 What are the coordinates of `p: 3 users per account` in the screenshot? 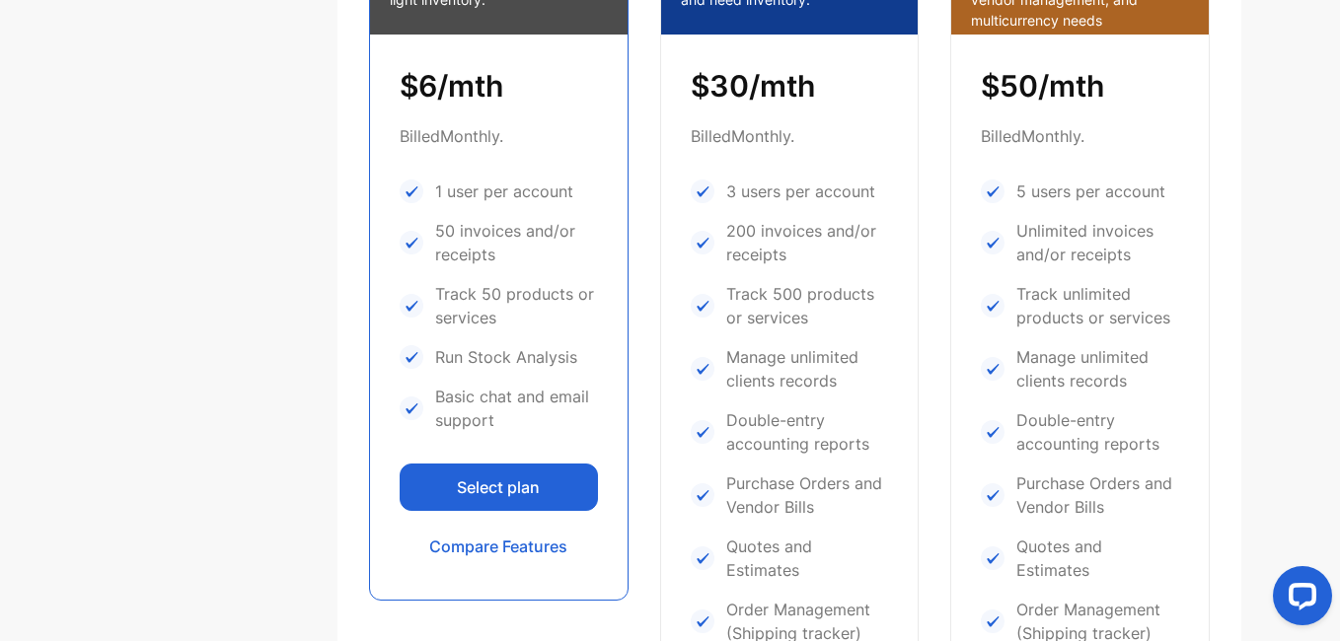 It's located at (800, 191).